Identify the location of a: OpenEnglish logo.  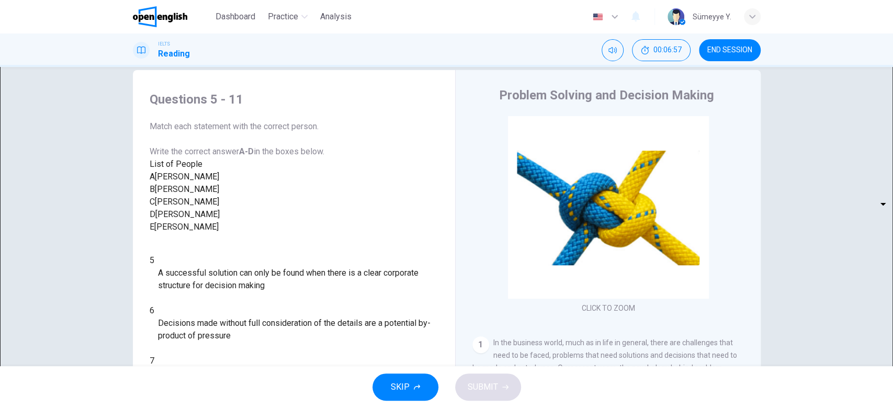
(172, 17).